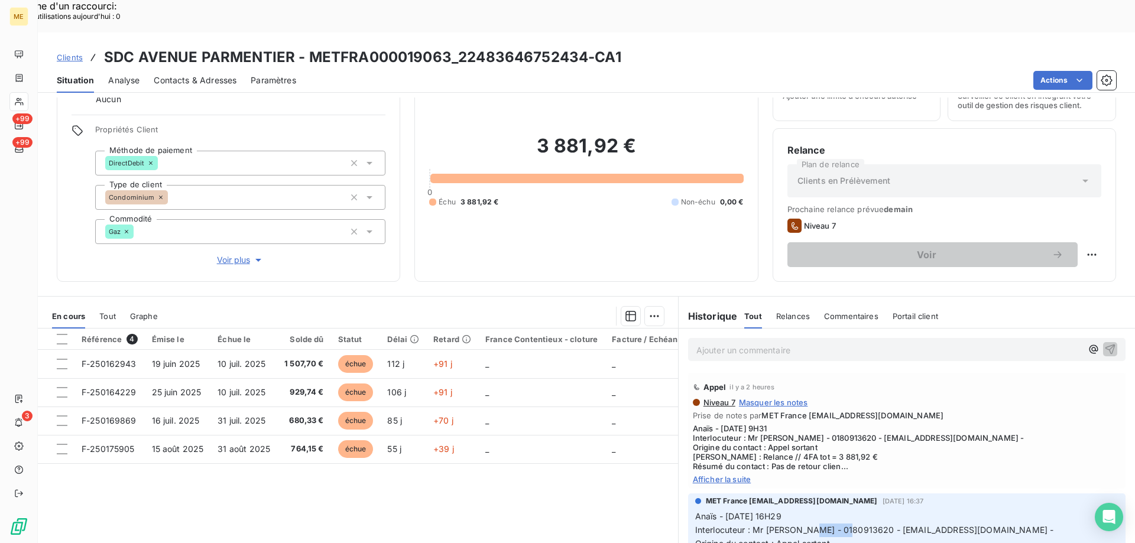 This screenshot has height=543, width=1135. I want to click on span: Gaz, so click(115, 232).